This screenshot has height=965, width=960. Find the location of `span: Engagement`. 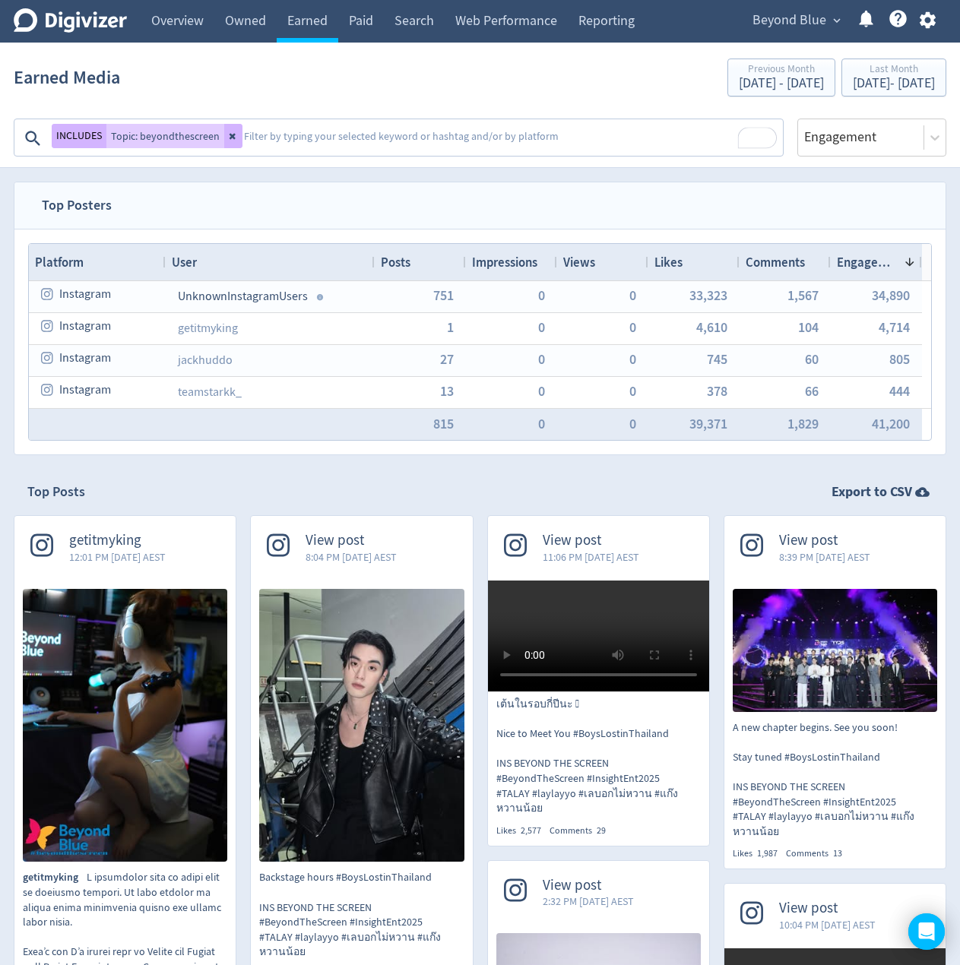

span: Engagement is located at coordinates (867, 262).